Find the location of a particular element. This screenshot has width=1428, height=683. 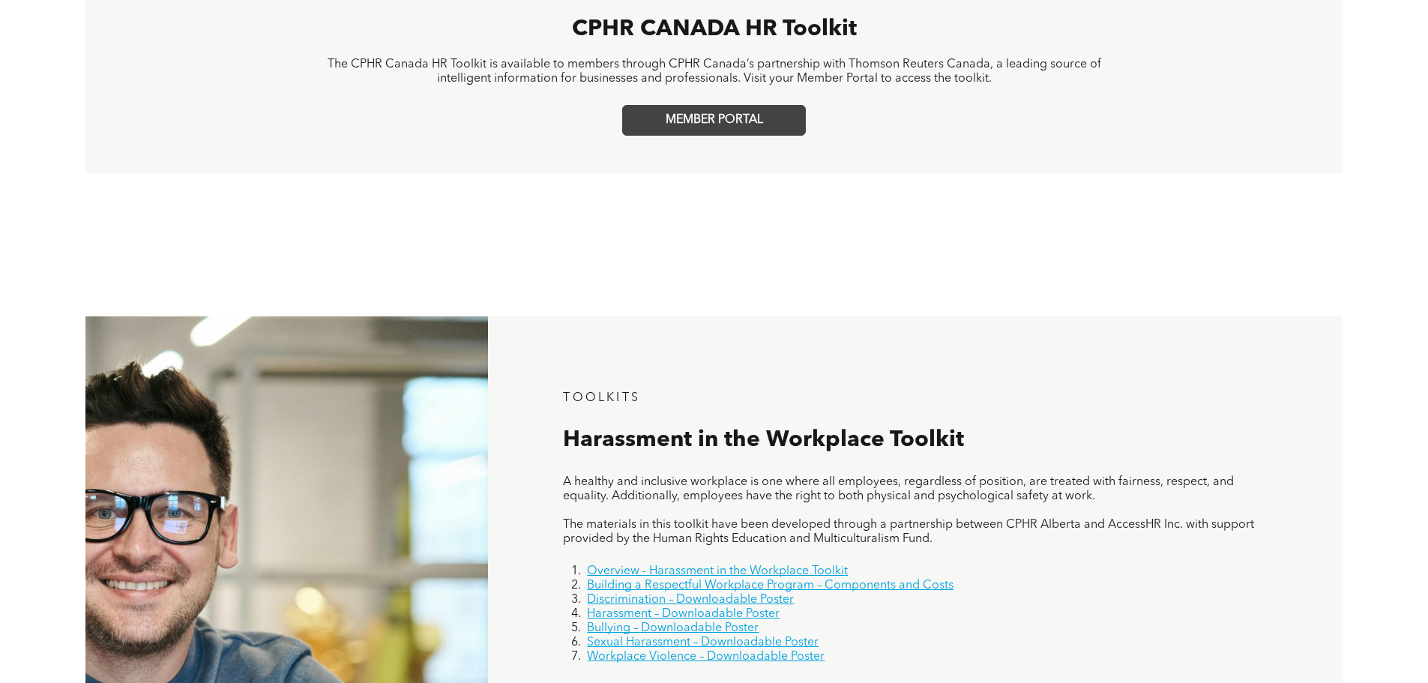

a: MEMBER PORTAL is located at coordinates (714, 120).